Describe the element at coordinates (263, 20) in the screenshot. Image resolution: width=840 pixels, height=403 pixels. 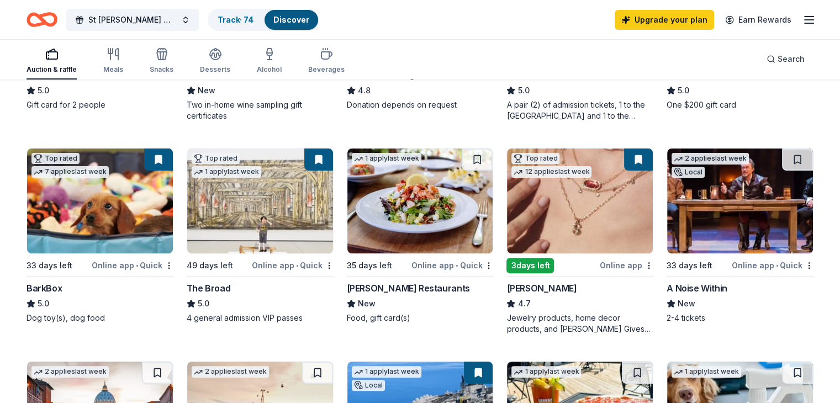
I see `button: Track· 74Discover` at that location.